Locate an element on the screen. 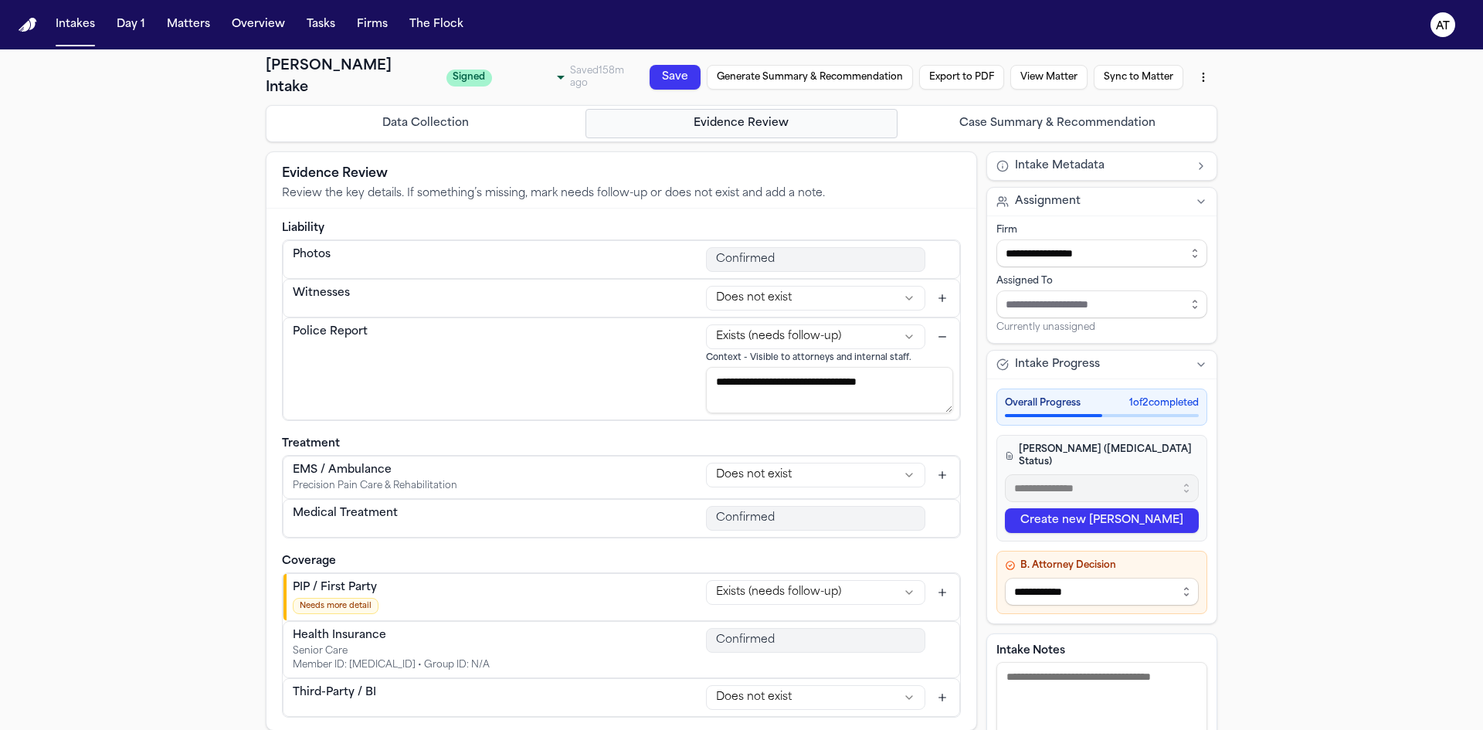 The image size is (1483, 730). button: Add context for Witnesses is located at coordinates (942, 298).